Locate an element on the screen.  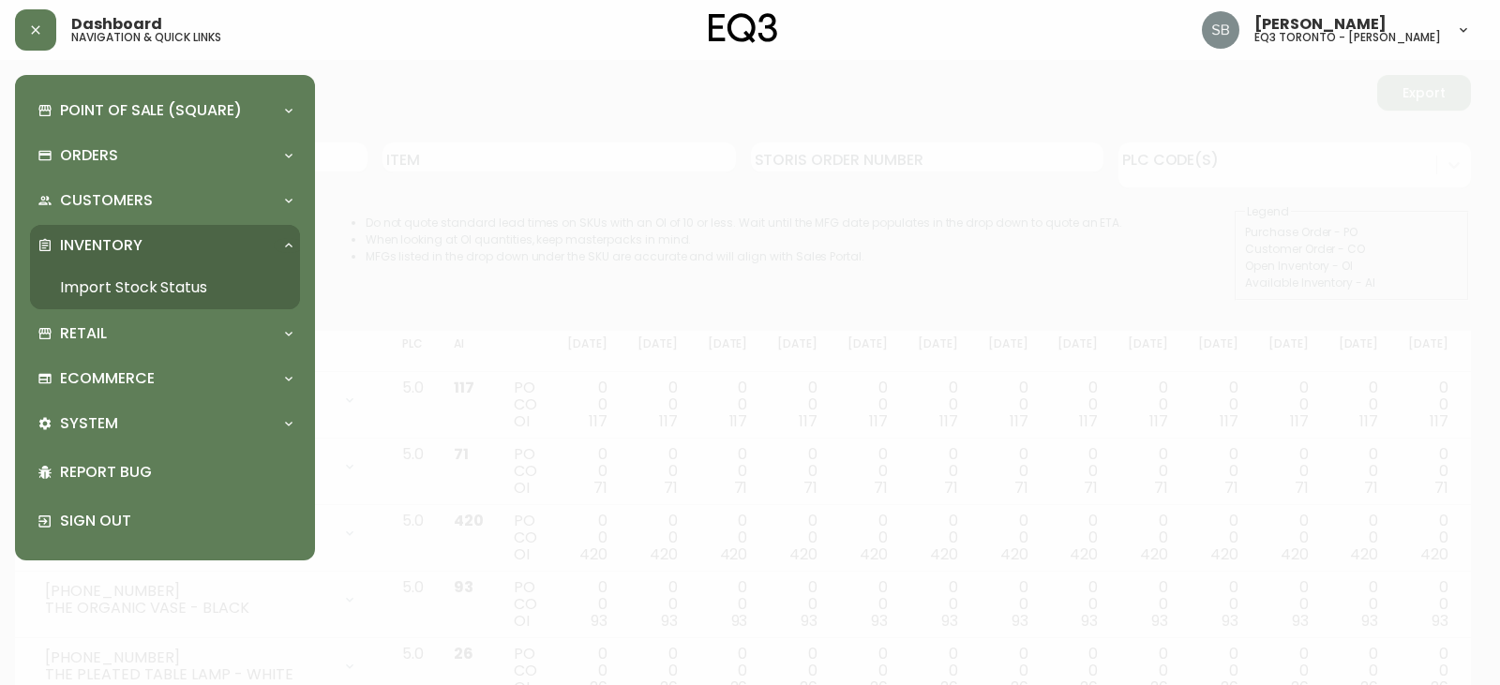
div: Point of Sale (Square) is located at coordinates (165, 111).